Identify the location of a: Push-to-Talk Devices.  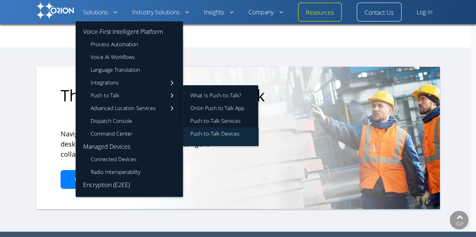
(221, 137).